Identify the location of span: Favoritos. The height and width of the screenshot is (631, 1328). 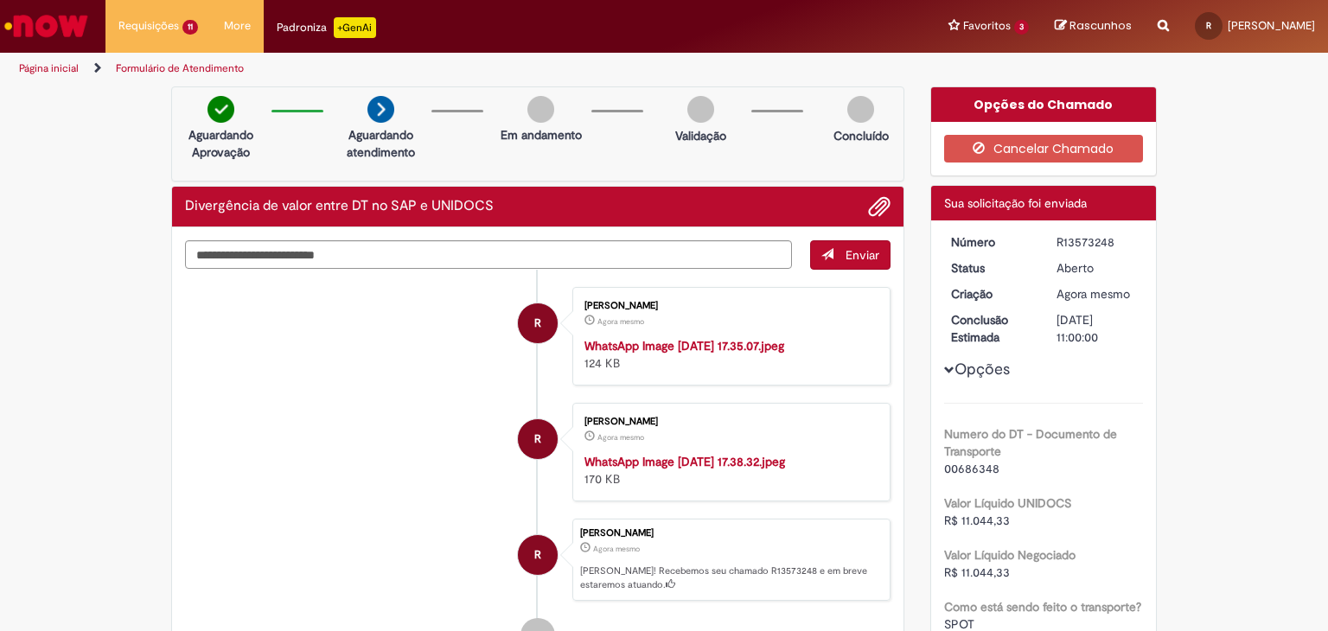
(986, 26).